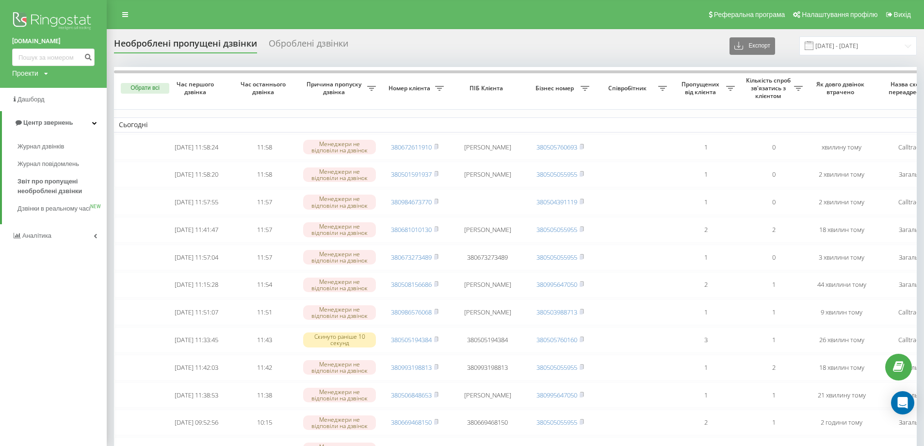  I want to click on a: 380672611910, so click(411, 147).